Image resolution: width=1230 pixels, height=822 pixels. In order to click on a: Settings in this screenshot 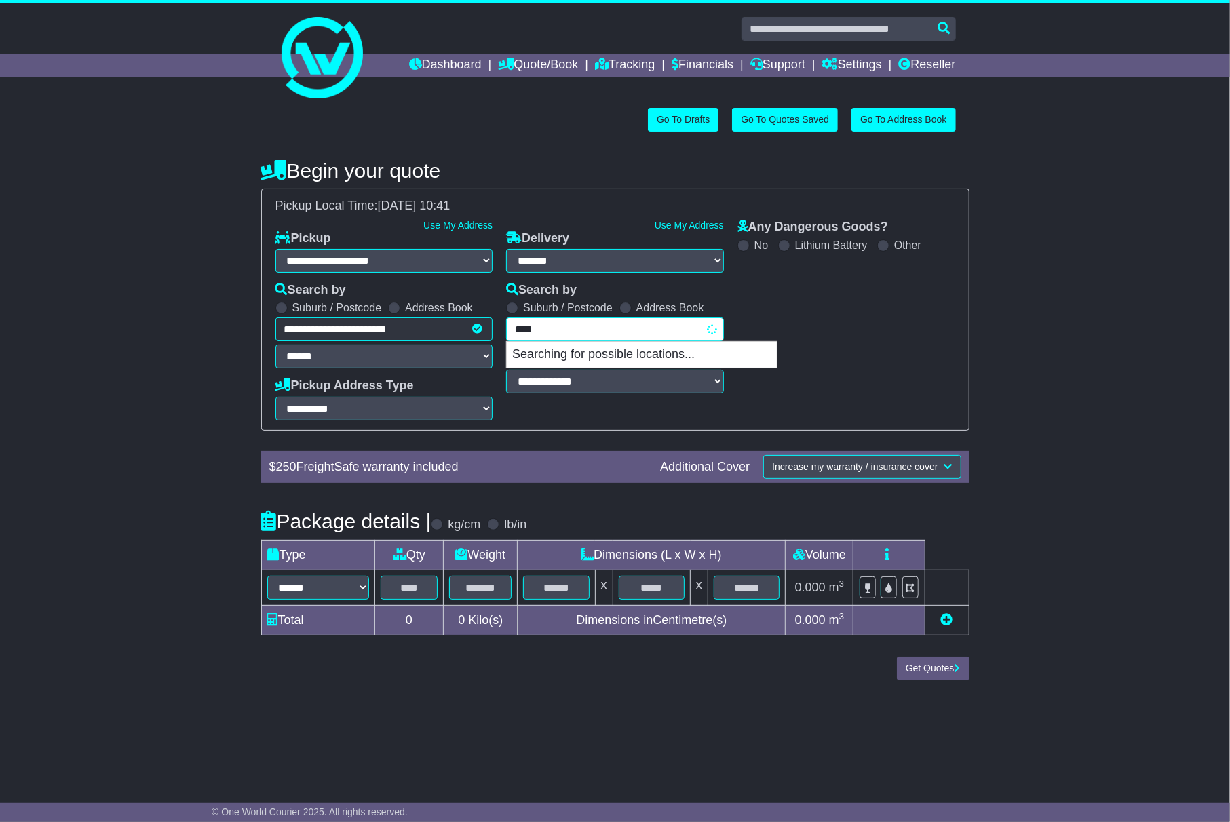, I will do `click(852, 66)`.